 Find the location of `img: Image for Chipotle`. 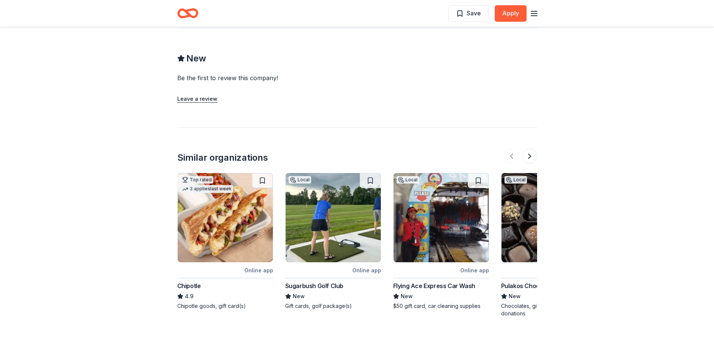

img: Image for Chipotle is located at coordinates (225, 218).